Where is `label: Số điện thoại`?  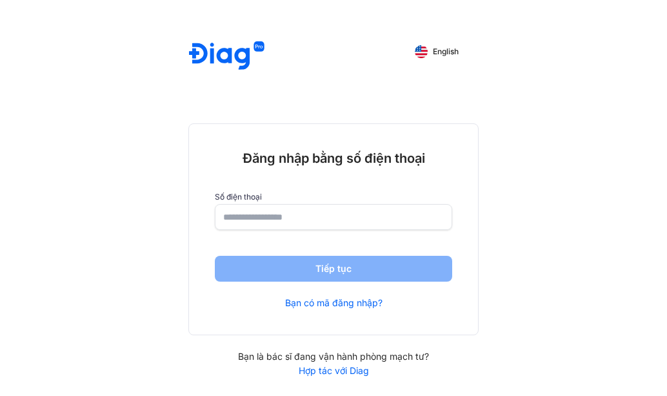 label: Số điện thoại is located at coordinates (334, 197).